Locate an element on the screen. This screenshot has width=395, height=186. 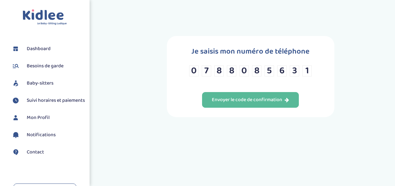
span: Besoins de garde is located at coordinates (45, 66).